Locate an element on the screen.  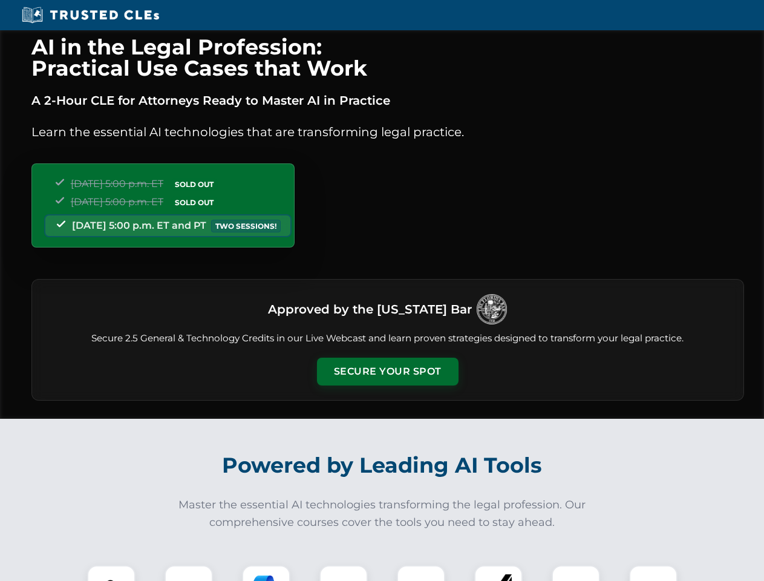
p: A 2-Hour CLE for Attorneys Ready to Master AI in Practice is located at coordinates (388, 100).